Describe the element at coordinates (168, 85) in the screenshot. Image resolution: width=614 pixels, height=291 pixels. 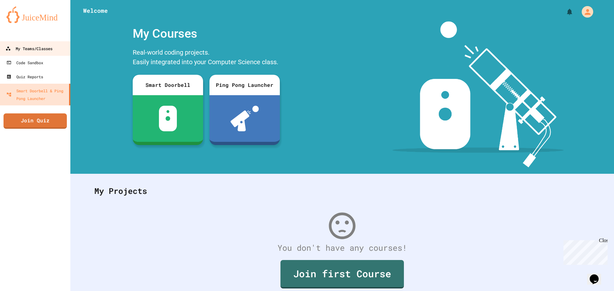
I see `div: Smart Doorbell` at that location.